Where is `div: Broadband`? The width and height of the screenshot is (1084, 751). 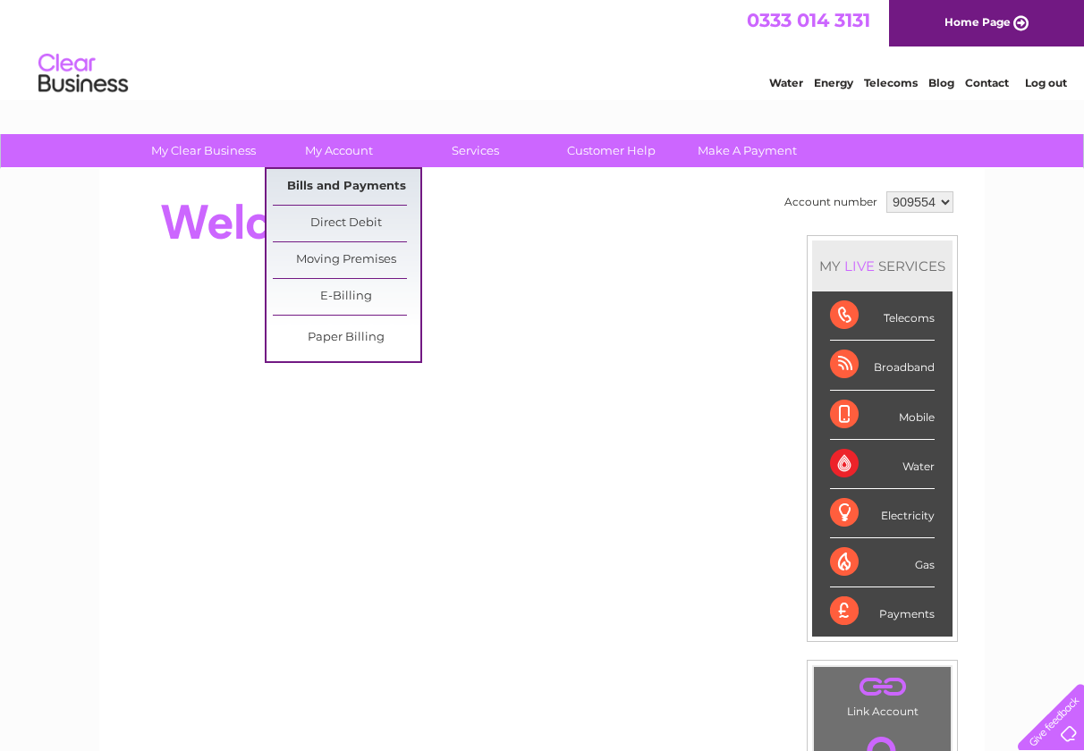 div: Broadband is located at coordinates (882, 365).